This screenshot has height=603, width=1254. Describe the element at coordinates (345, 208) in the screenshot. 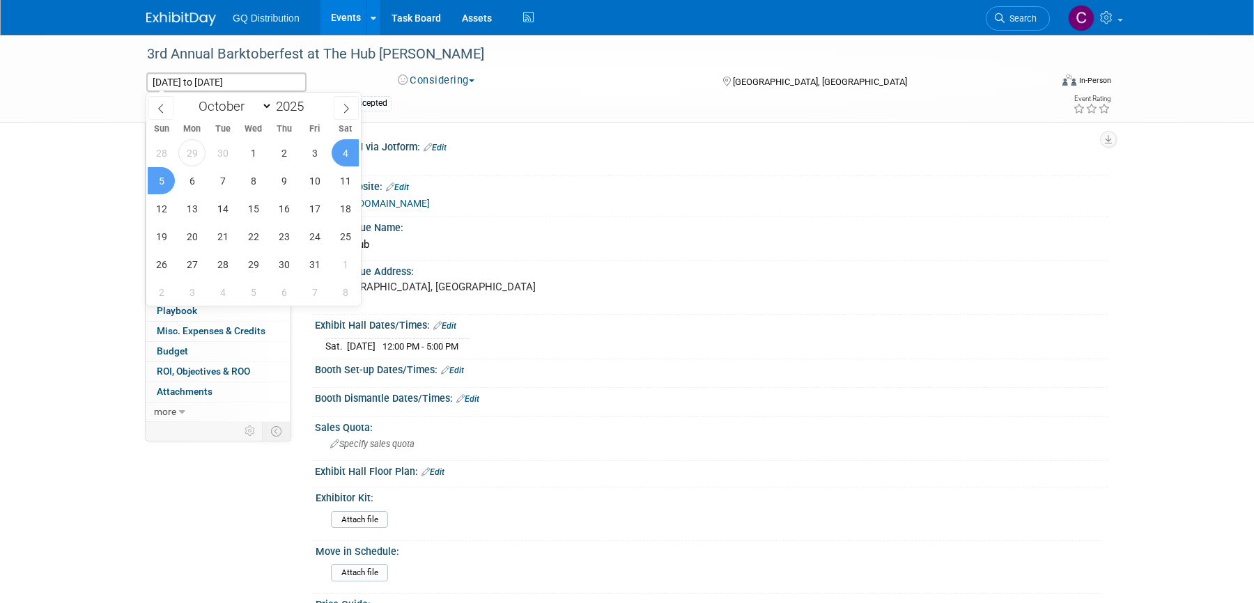

I see `span: October 18, 2025` at that location.